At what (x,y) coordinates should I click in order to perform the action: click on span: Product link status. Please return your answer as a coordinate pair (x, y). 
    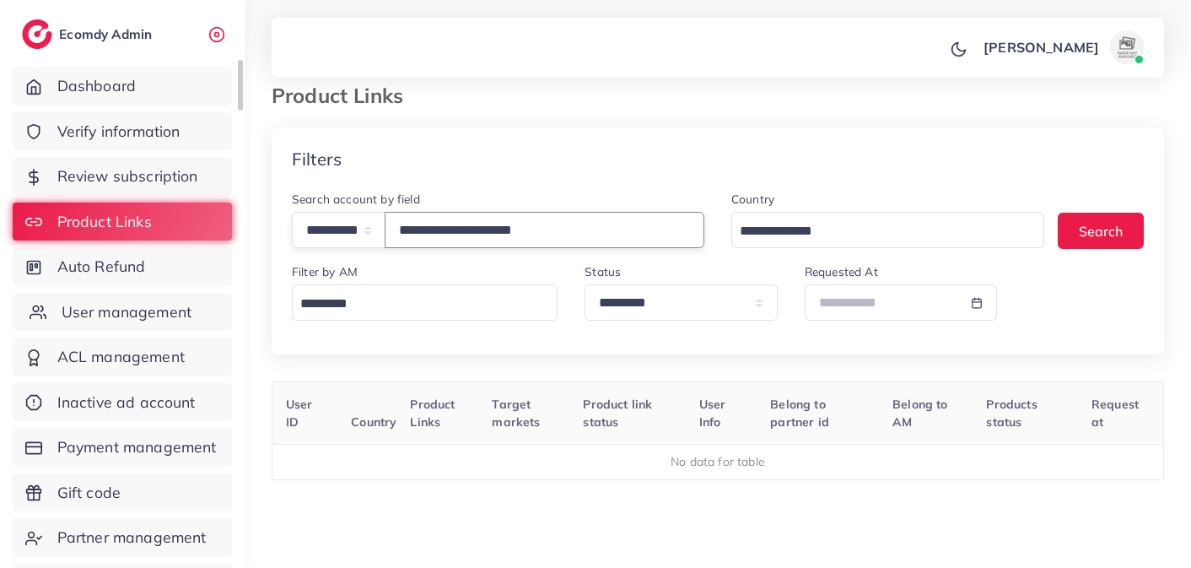
    Looking at the image, I should click on (617, 412).